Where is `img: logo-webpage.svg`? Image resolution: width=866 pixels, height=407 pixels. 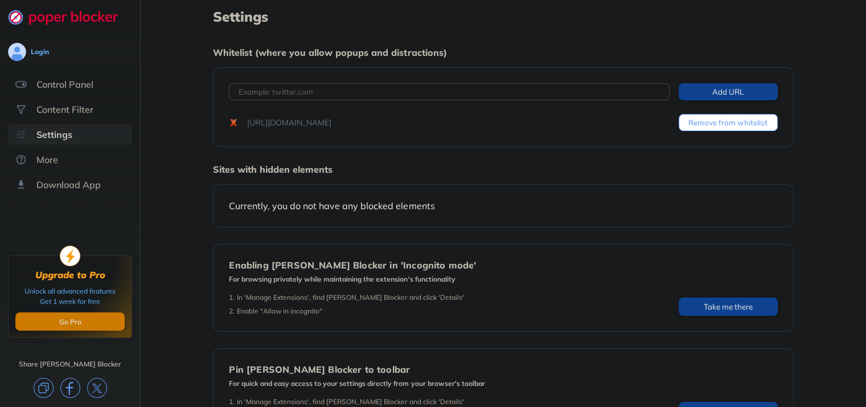 img: logo-webpage.svg is located at coordinates (69, 17).